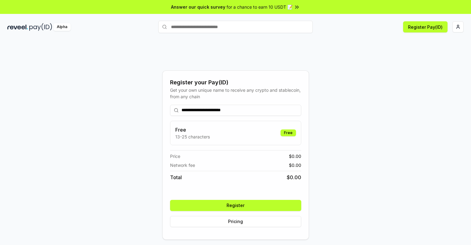 The height and width of the screenshot is (245, 471). Describe the element at coordinates (235, 93) in the screenshot. I see `div: Get your own unique name to receive any crypto and stablecoin, from any chain` at that location.